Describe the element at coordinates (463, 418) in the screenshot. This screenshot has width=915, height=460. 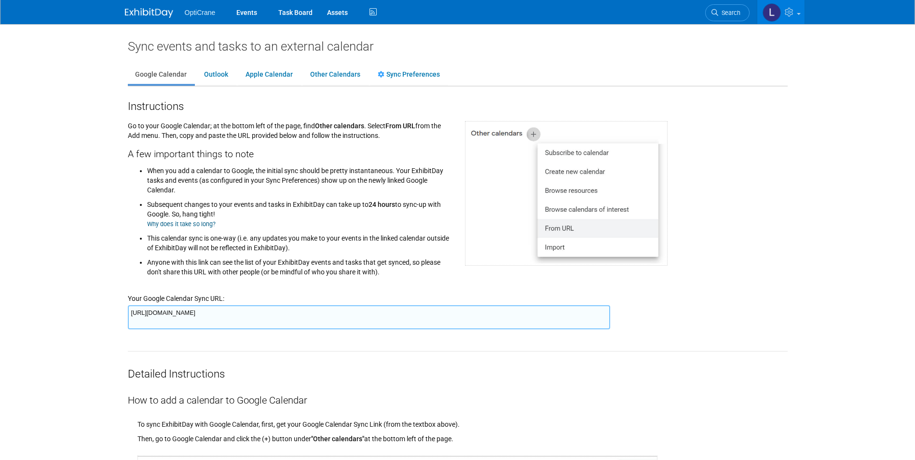
I see `div: To sync ExhibitDay with Google Calendar, first, get your Google Calendar Sync Link (from the text...` at that location.